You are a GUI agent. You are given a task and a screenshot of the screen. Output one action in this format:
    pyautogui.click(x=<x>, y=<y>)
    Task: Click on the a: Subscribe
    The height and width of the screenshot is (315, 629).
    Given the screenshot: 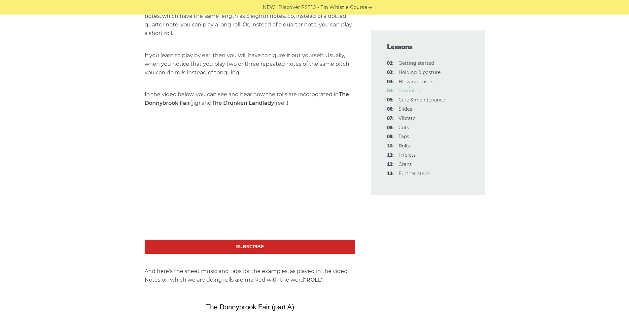 What is the action you would take?
    pyautogui.click(x=250, y=246)
    